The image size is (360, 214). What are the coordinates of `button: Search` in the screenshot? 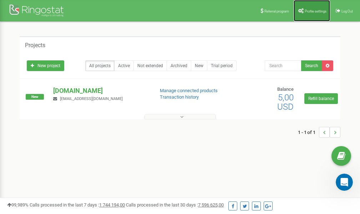 It's located at (311, 66).